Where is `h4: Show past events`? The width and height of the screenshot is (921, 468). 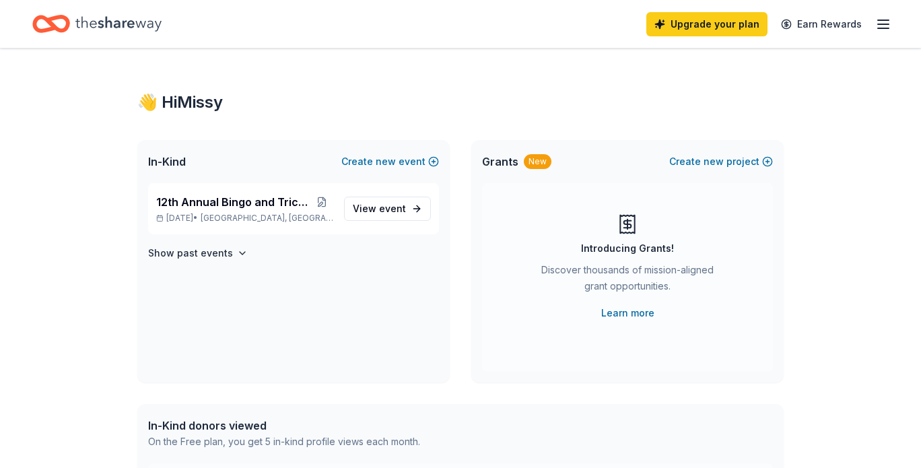 h4: Show past events is located at coordinates (190, 253).